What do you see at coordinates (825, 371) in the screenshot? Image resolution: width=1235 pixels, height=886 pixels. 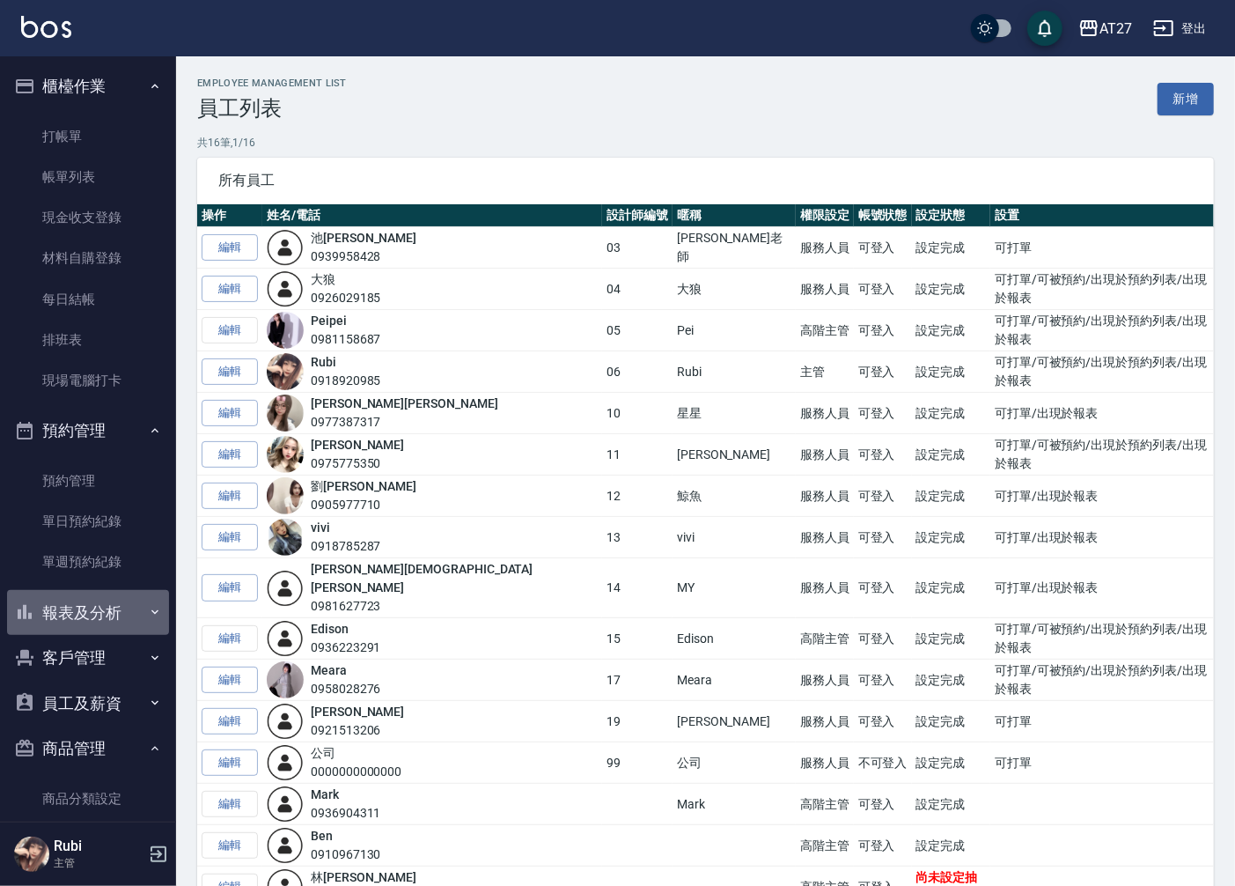 I see `td: 主管` at bounding box center [825, 371].